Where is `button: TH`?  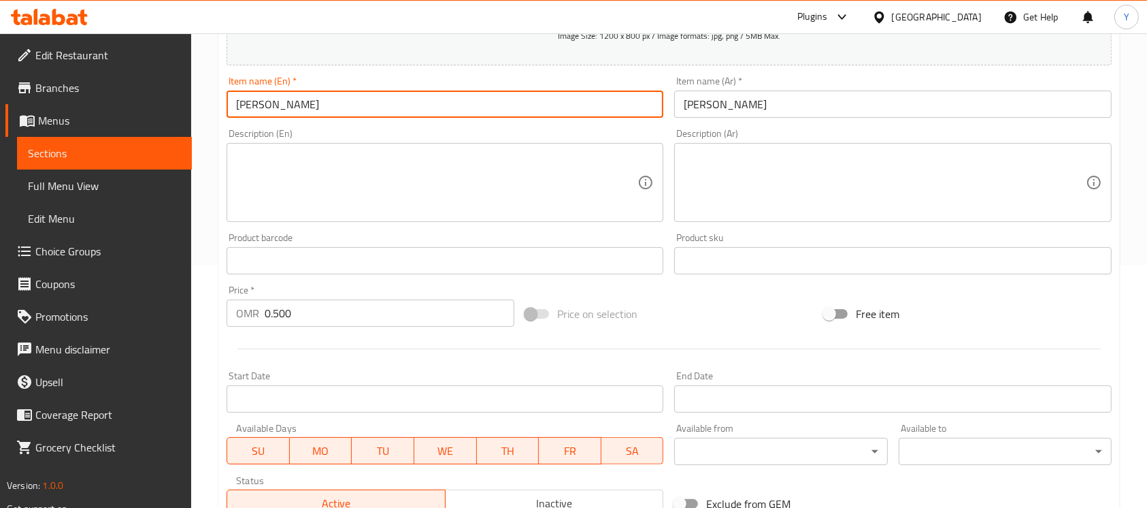
button: TH is located at coordinates (508, 451).